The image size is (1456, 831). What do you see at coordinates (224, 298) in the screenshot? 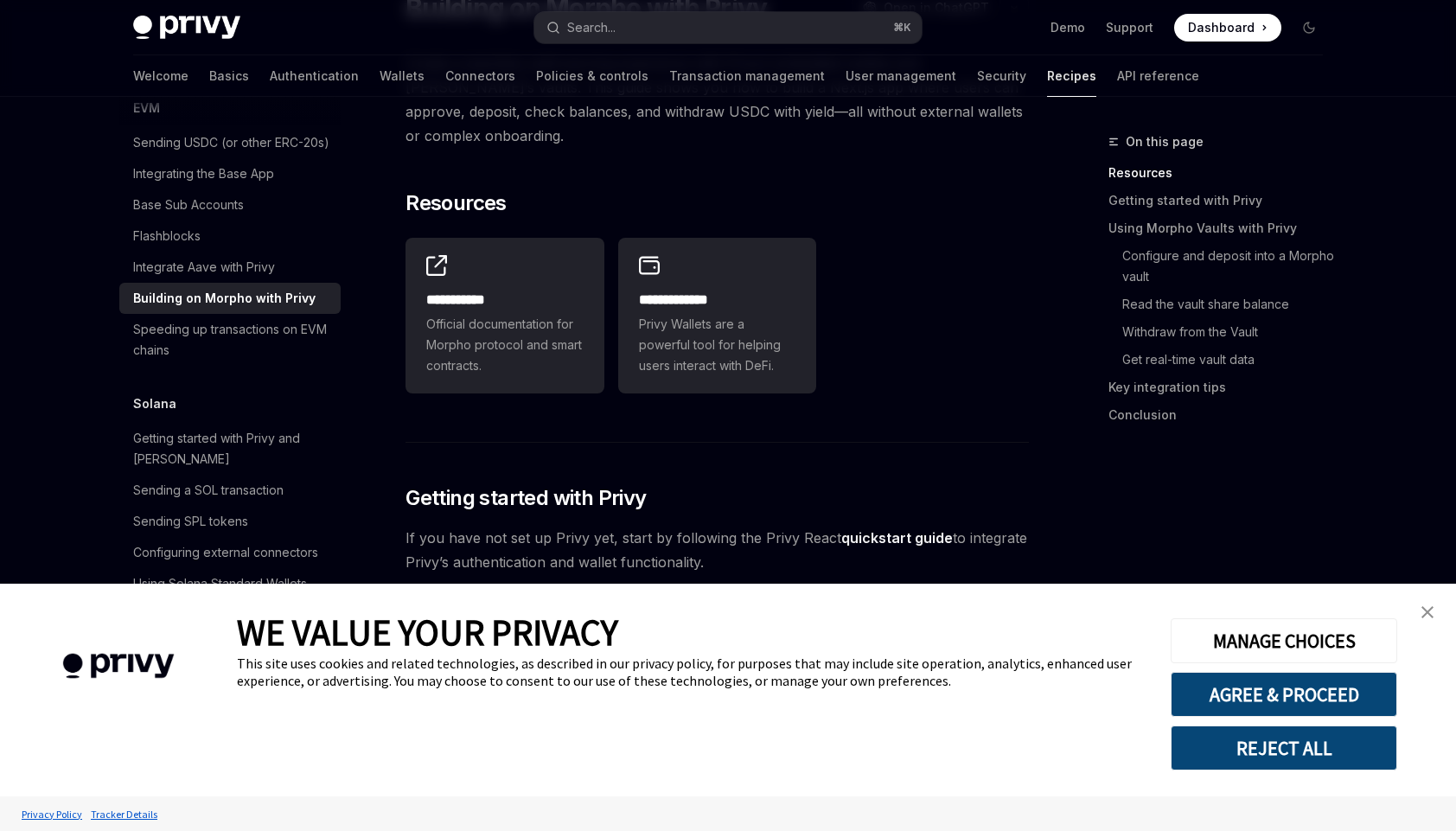
I see `div: Building on Morpho with Privy` at bounding box center [224, 298].